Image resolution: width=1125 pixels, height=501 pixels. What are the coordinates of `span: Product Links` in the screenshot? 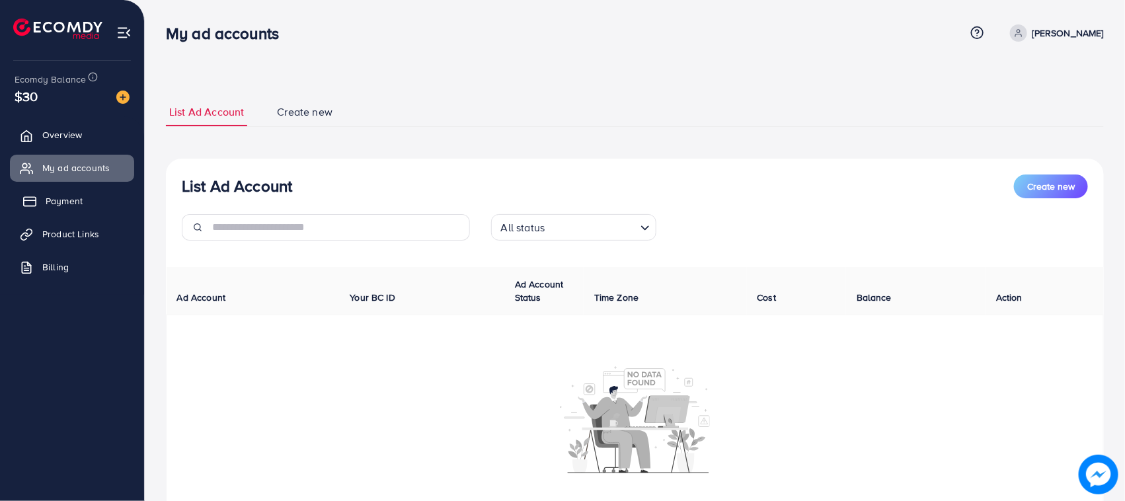 It's located at (71, 234).